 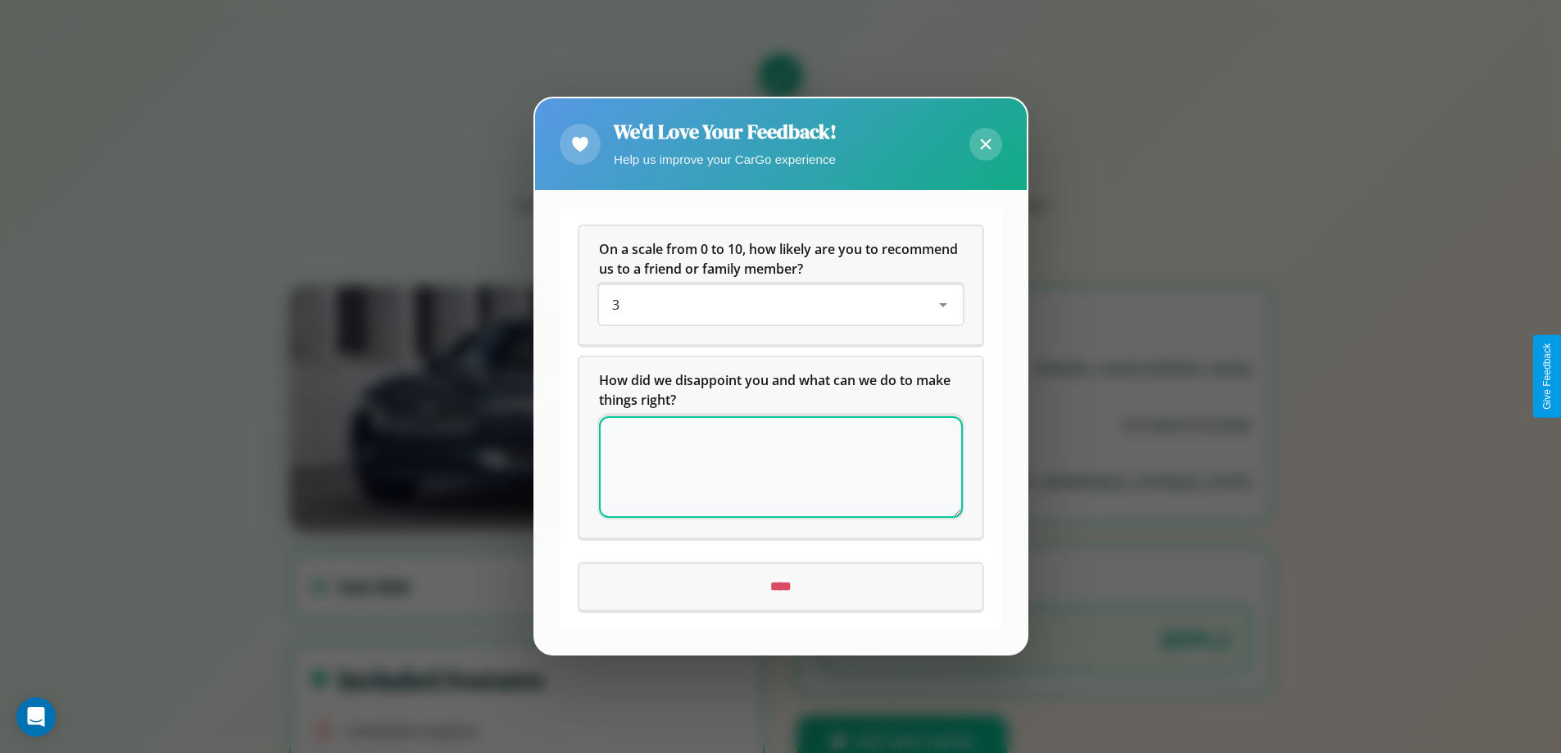 What do you see at coordinates (1547, 376) in the screenshot?
I see `div: Give Feedback` at bounding box center [1547, 376].